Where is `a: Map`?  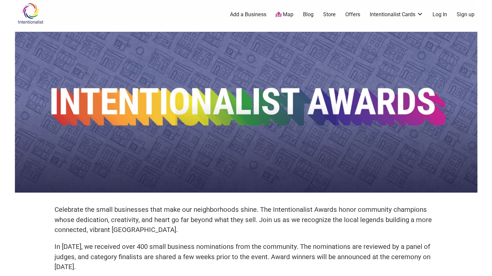 a: Map is located at coordinates (285, 15).